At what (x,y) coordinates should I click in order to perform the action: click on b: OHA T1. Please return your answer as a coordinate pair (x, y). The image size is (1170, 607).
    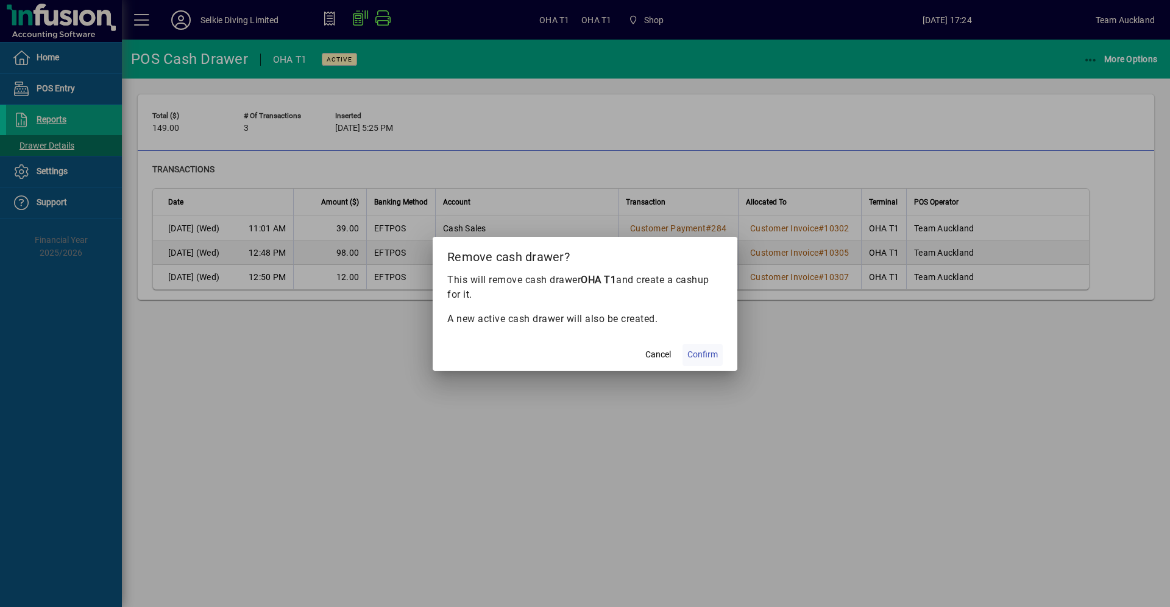
    Looking at the image, I should click on (598, 280).